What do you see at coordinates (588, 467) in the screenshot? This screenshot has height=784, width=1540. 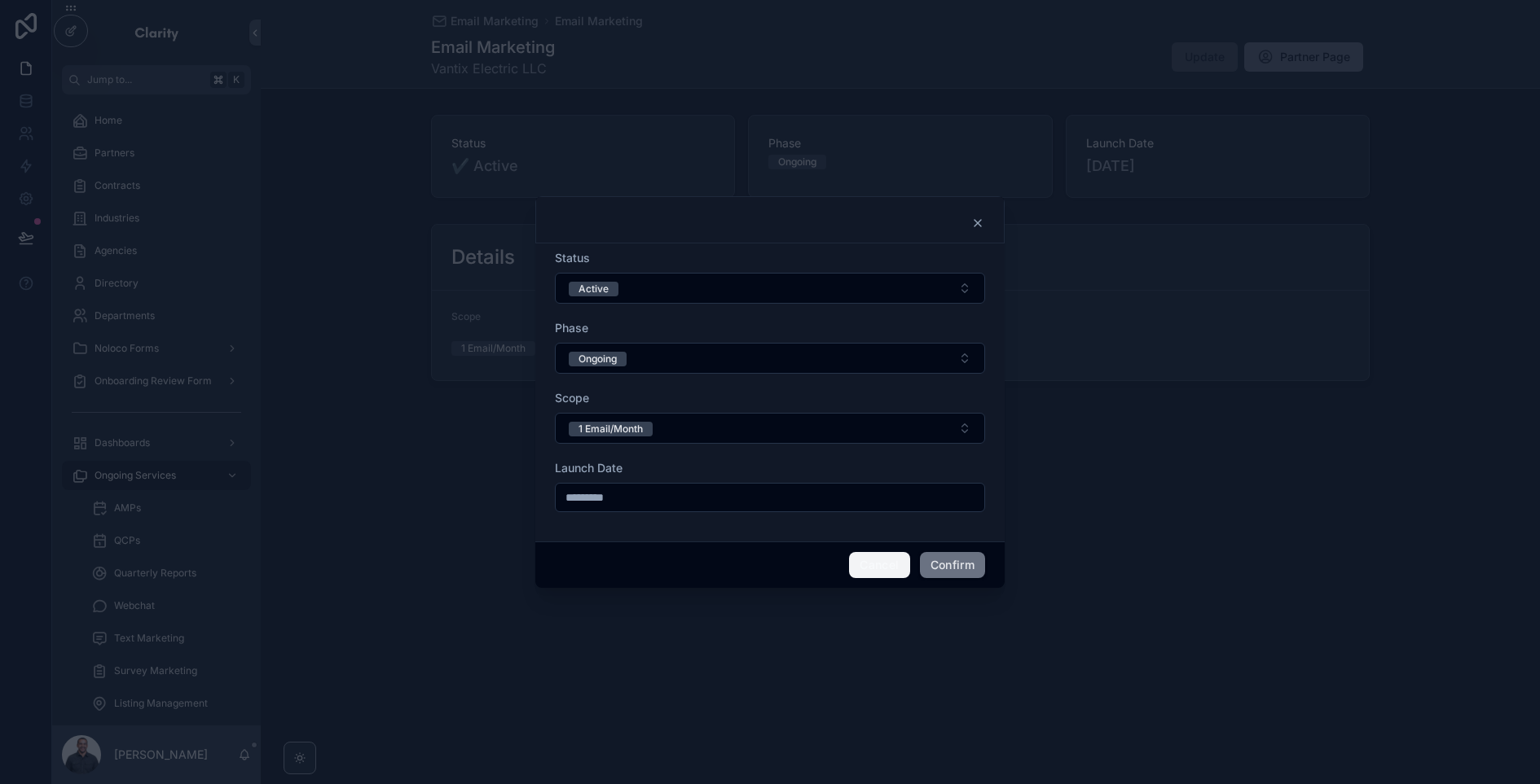 I see `span: Launch Date` at bounding box center [588, 467].